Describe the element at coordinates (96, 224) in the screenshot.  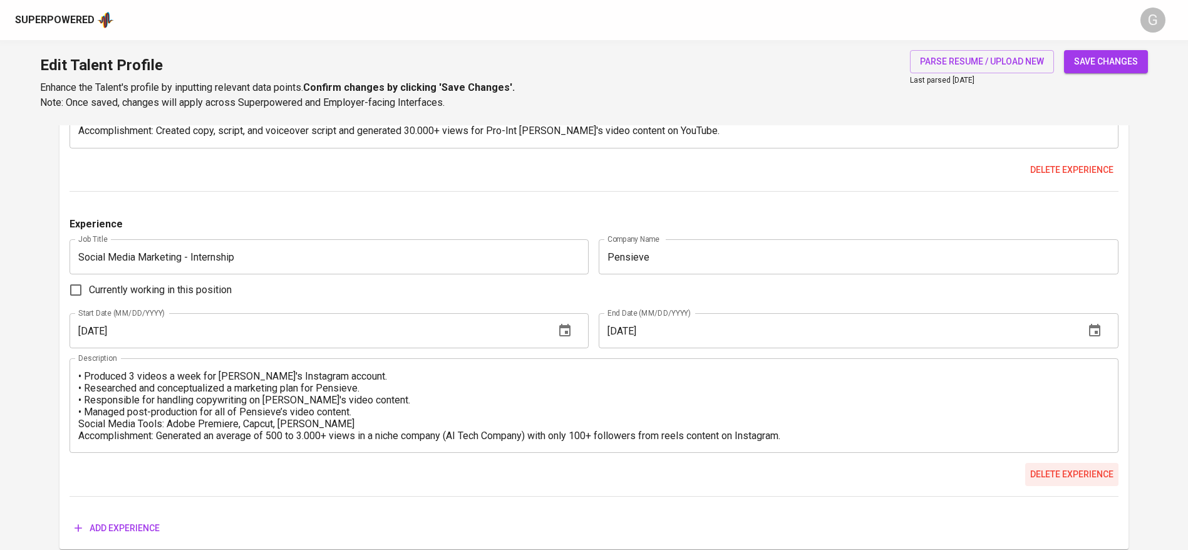
I see `p: Experience` at that location.